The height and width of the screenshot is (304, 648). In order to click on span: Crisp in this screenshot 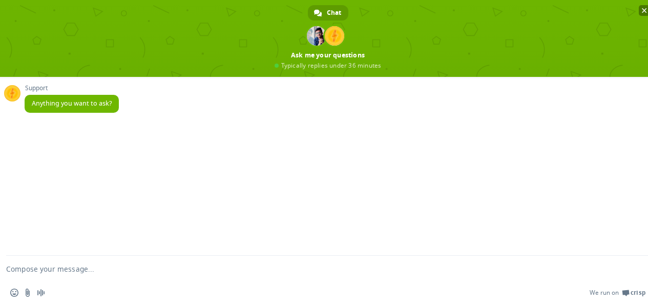, I will do `click(638, 292)`.